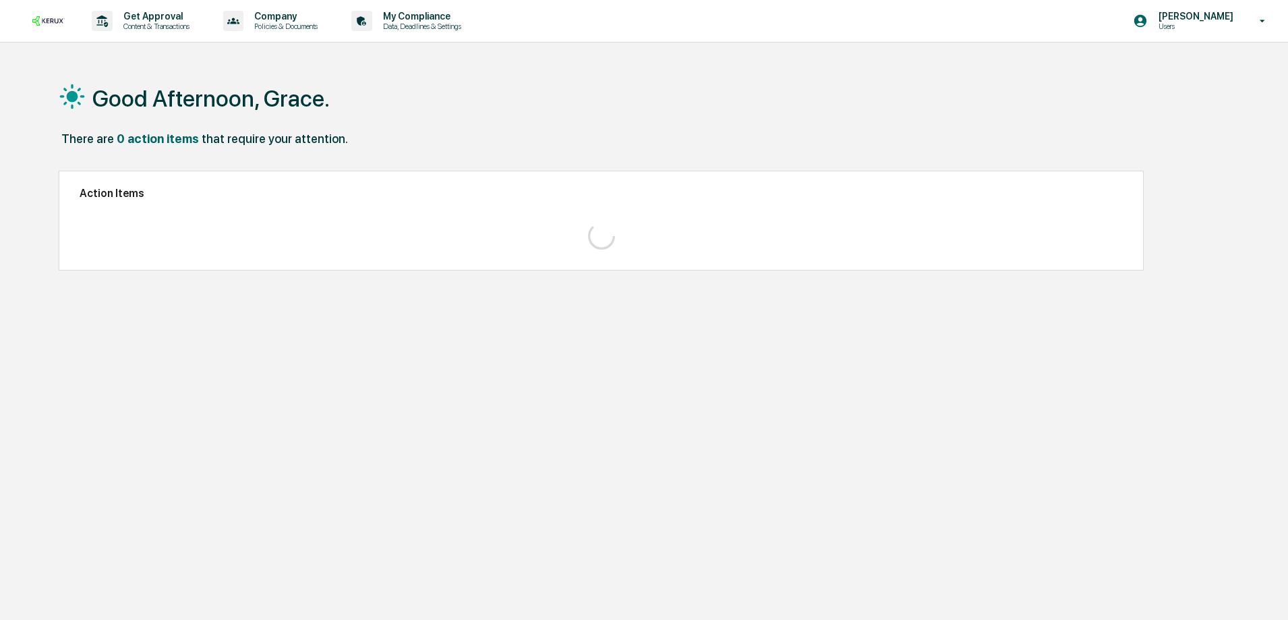 This screenshot has width=1288, height=620. Describe the element at coordinates (49, 20) in the screenshot. I see `img: logo` at that location.